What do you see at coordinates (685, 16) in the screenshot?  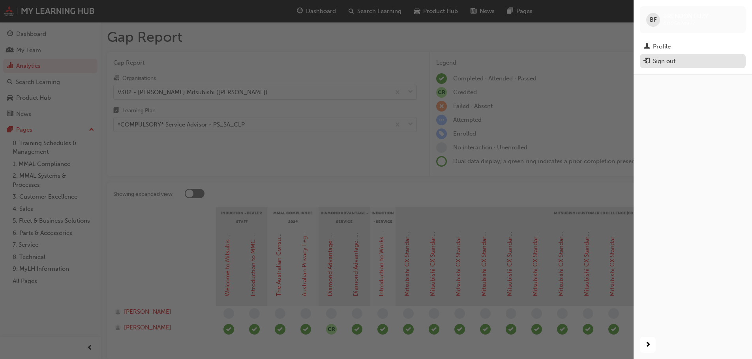 I see `span: BRENDON FUZY` at bounding box center [685, 16].